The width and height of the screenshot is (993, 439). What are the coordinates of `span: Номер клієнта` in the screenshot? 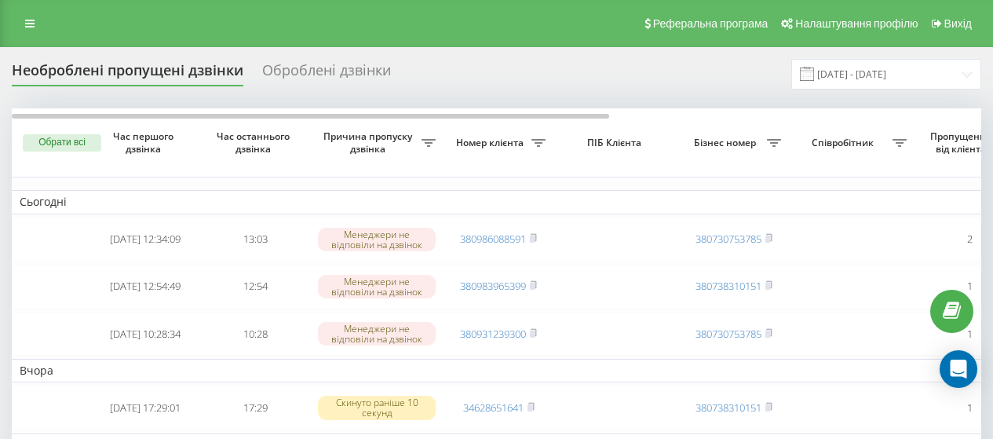 It's located at (492, 143).